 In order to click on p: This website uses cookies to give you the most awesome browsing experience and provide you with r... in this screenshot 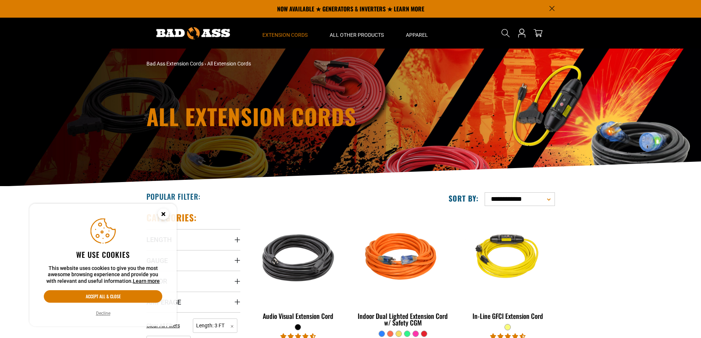, I will do `click(103, 275)`.